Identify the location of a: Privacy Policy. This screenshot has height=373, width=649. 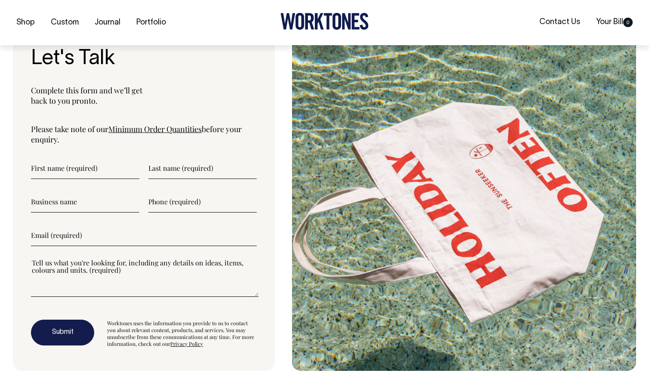
(187, 343).